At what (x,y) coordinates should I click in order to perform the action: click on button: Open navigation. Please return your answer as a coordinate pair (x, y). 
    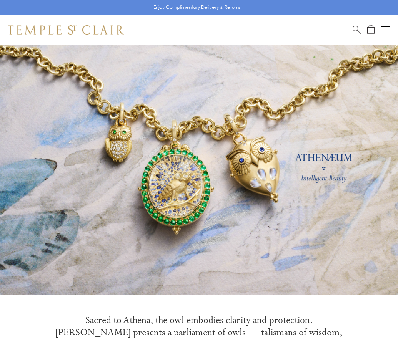
    Looking at the image, I should click on (385, 30).